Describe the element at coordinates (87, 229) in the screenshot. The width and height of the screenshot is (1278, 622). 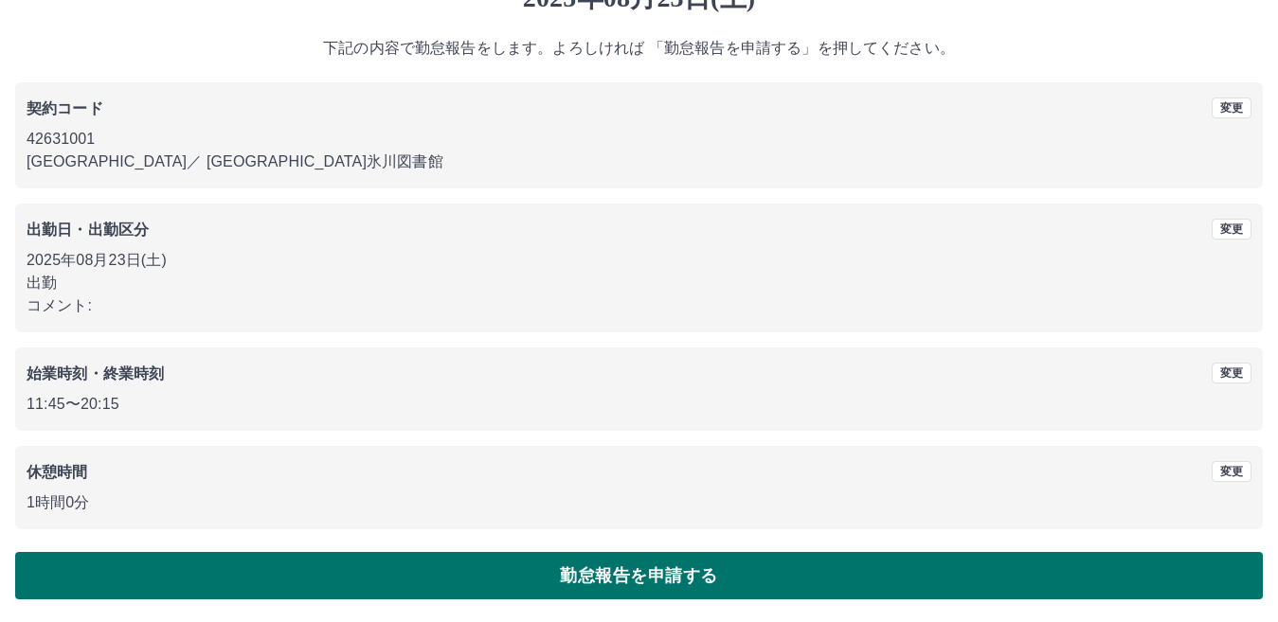
I see `b: 出勤日・出勤区分` at that location.